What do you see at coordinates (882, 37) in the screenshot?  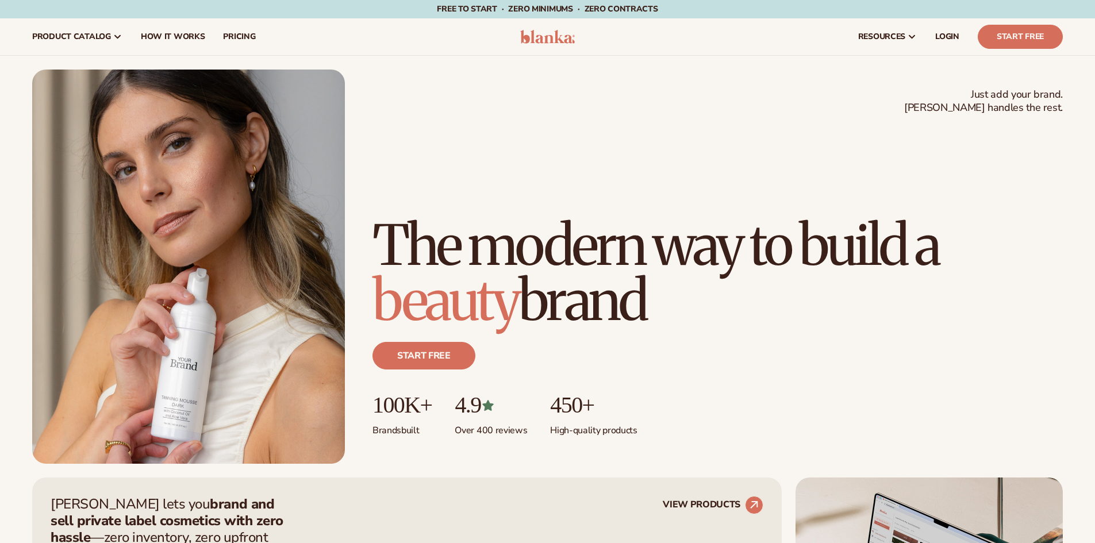 I see `span: resources` at bounding box center [882, 37].